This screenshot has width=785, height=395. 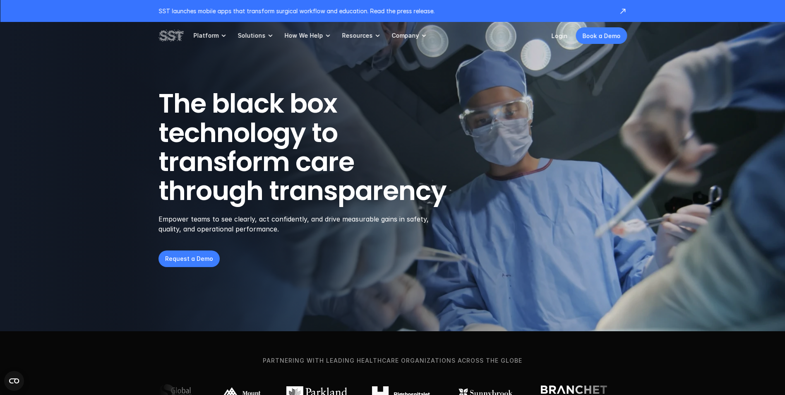 What do you see at coordinates (601, 36) in the screenshot?
I see `a: Book a Demo` at bounding box center [601, 36].